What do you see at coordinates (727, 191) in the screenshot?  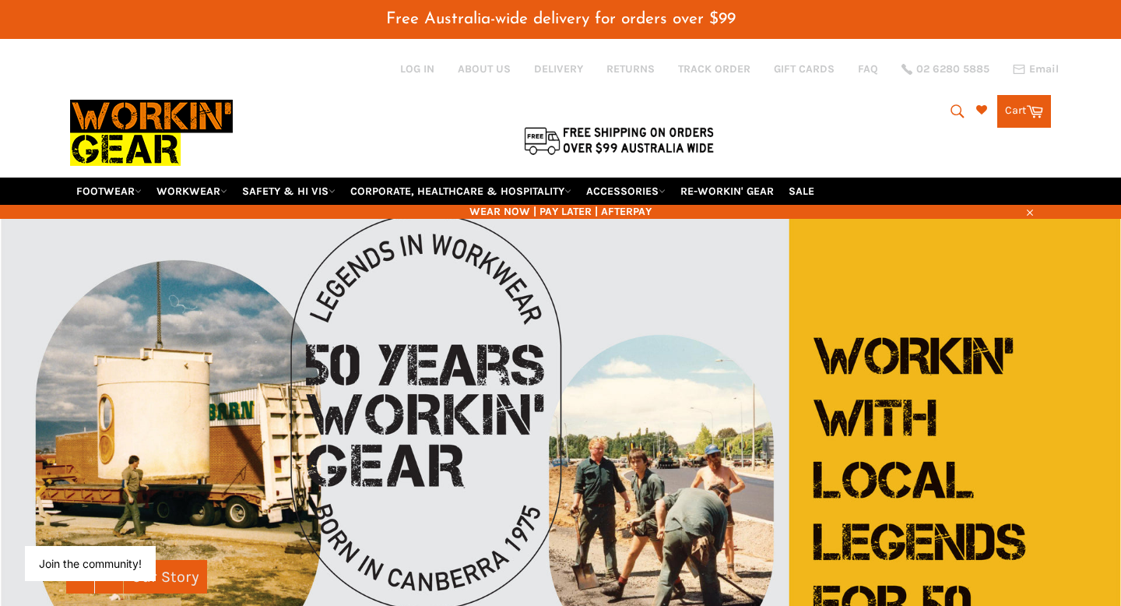 I see `a: RE-WORKIN' GEAR` at bounding box center [727, 191].